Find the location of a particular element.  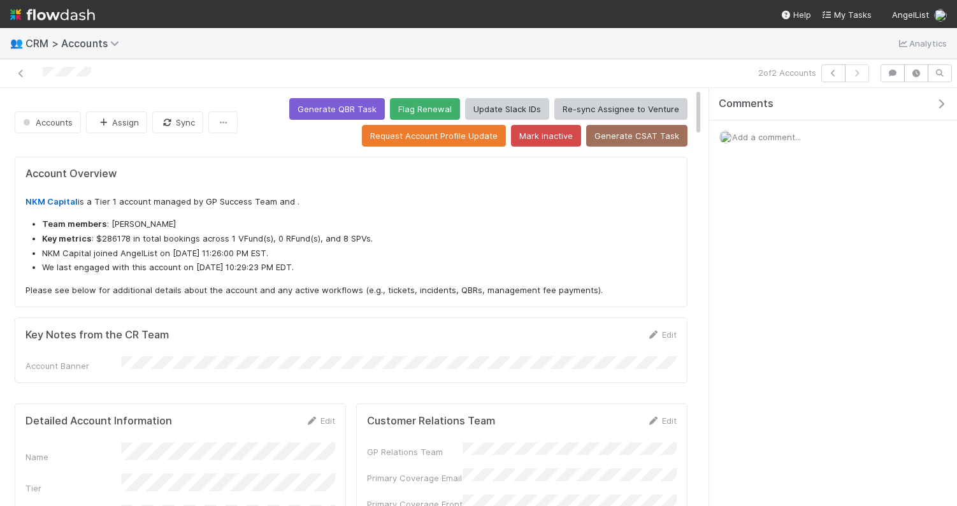

li: : $286178 in total bookings across 1 VFund(s), 0 RFund(s), and 8 SPVs. is located at coordinates (359, 239).